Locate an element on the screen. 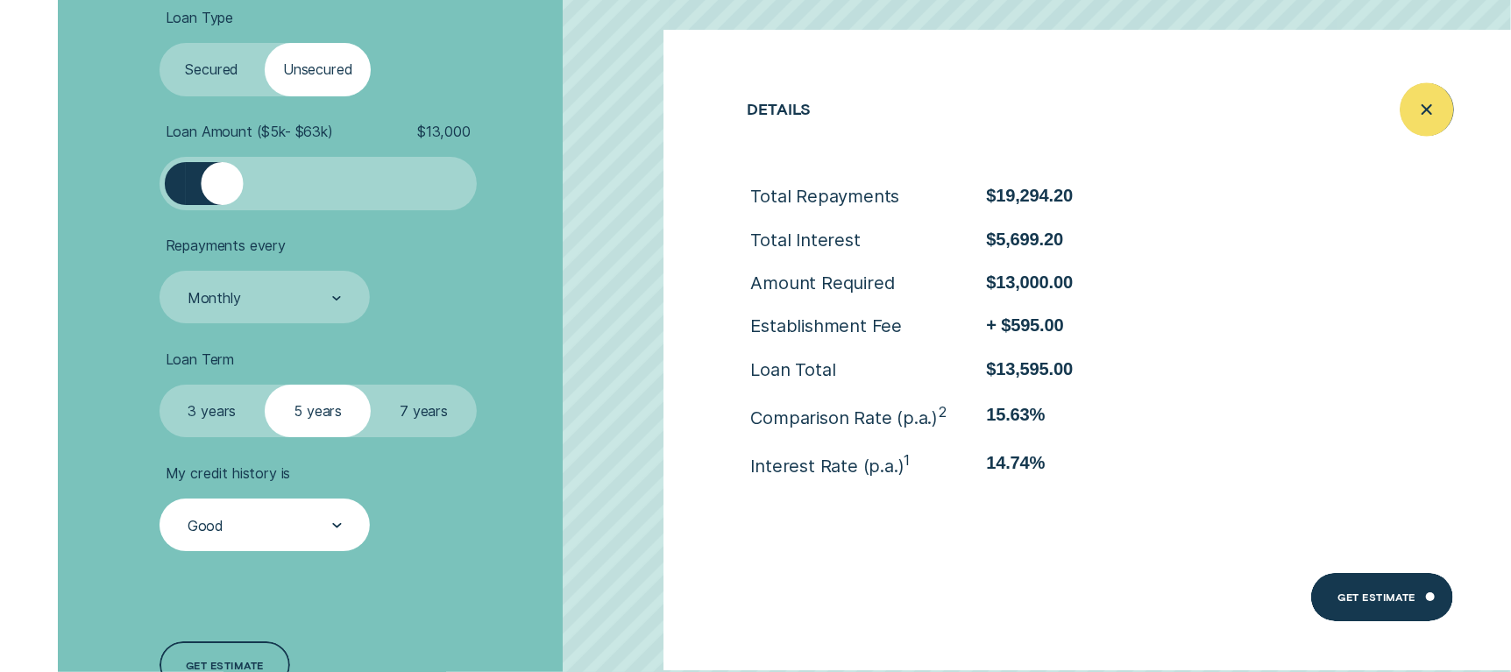  label: Unsecured is located at coordinates (317, 69).